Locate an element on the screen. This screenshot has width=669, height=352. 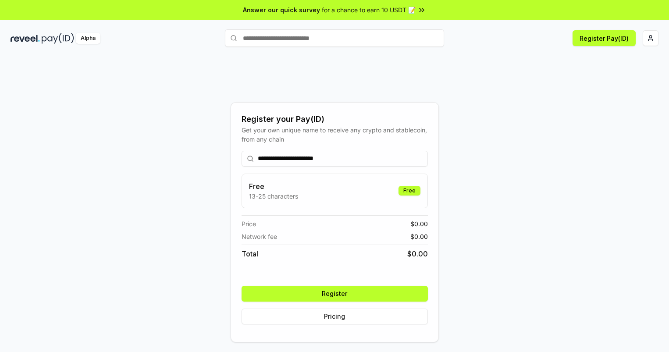
button: Register is located at coordinates (335, 294).